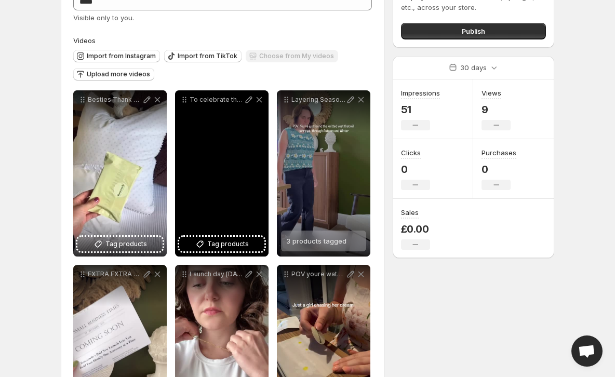 This screenshot has width=615, height=377. Describe the element at coordinates (115, 274) in the screenshot. I see `p: EXTRA EXTRA Read all about it Something charmable is coming soon Whos excited thecharmbar butterm...` at that location.